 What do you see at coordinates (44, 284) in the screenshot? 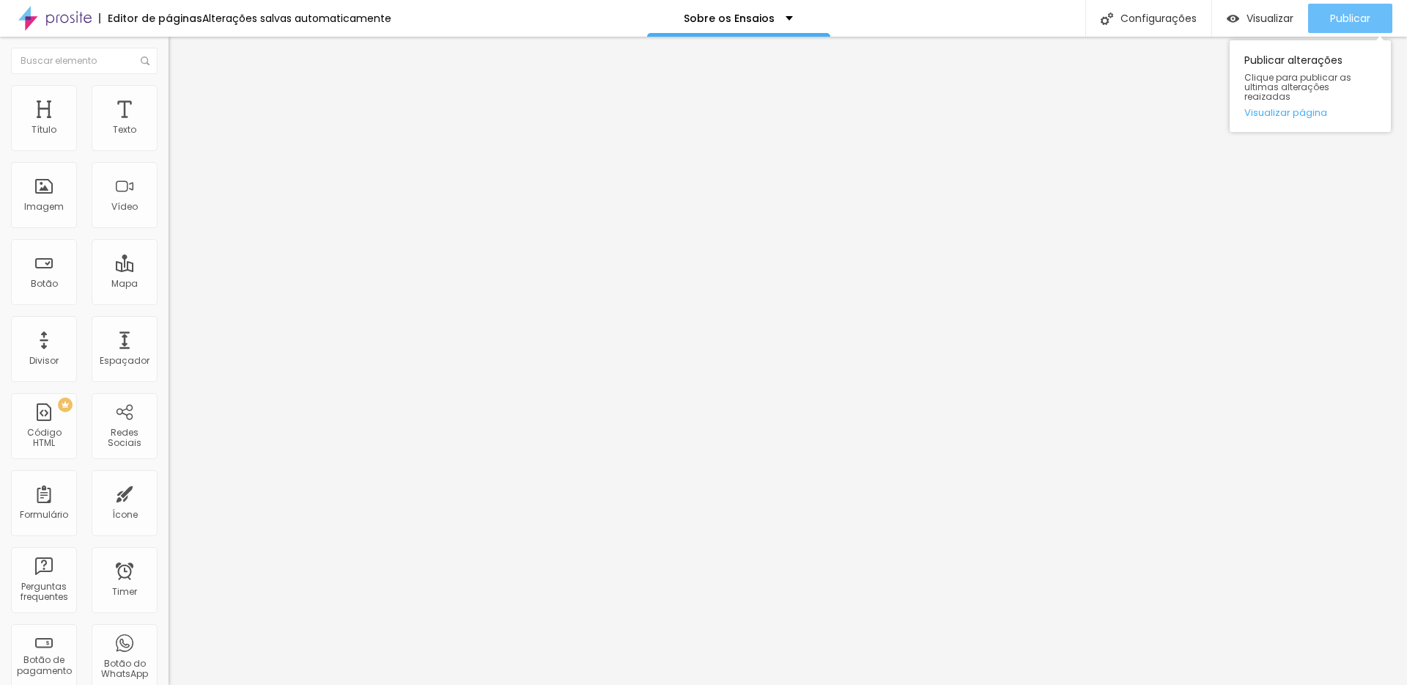
I see `div: Botão` at bounding box center [44, 284].